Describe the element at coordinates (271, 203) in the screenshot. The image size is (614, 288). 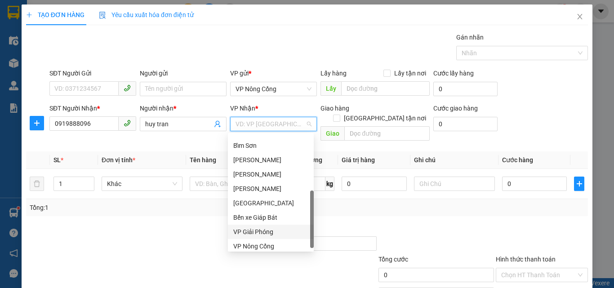
I see `div: Bắc Ninh` at that location.